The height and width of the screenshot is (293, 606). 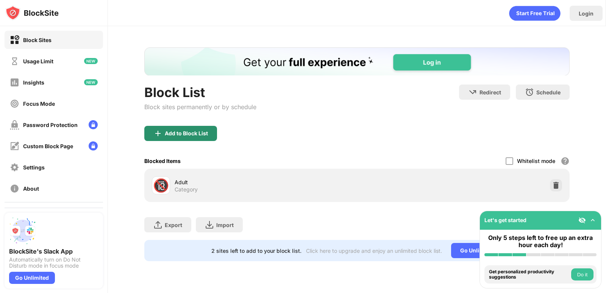 What do you see at coordinates (14, 40) in the screenshot?
I see `img: block-on.svg` at bounding box center [14, 40].